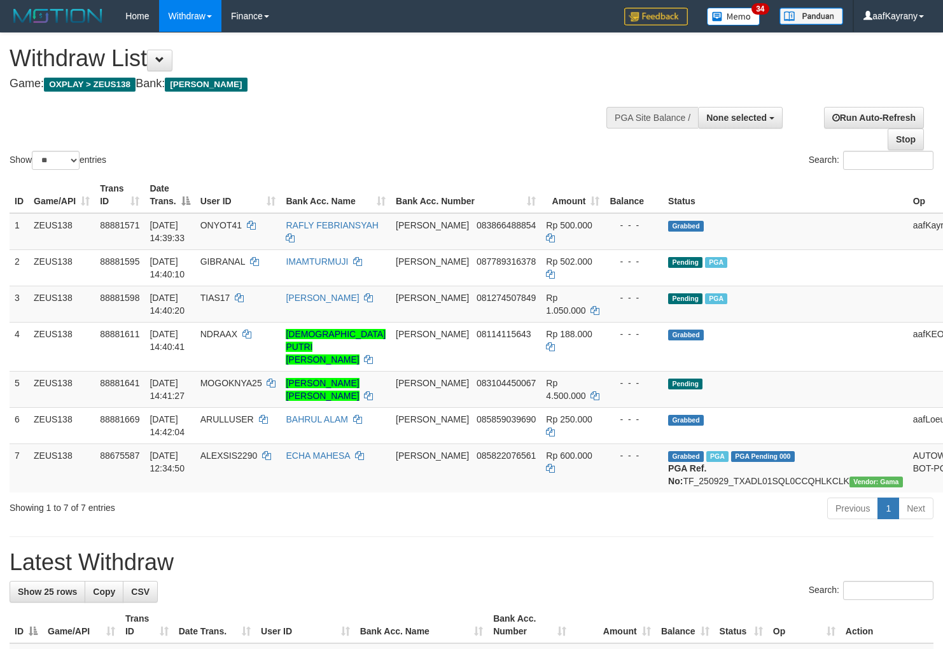 This screenshot has height=649, width=943. I want to click on th: ID, so click(19, 195).